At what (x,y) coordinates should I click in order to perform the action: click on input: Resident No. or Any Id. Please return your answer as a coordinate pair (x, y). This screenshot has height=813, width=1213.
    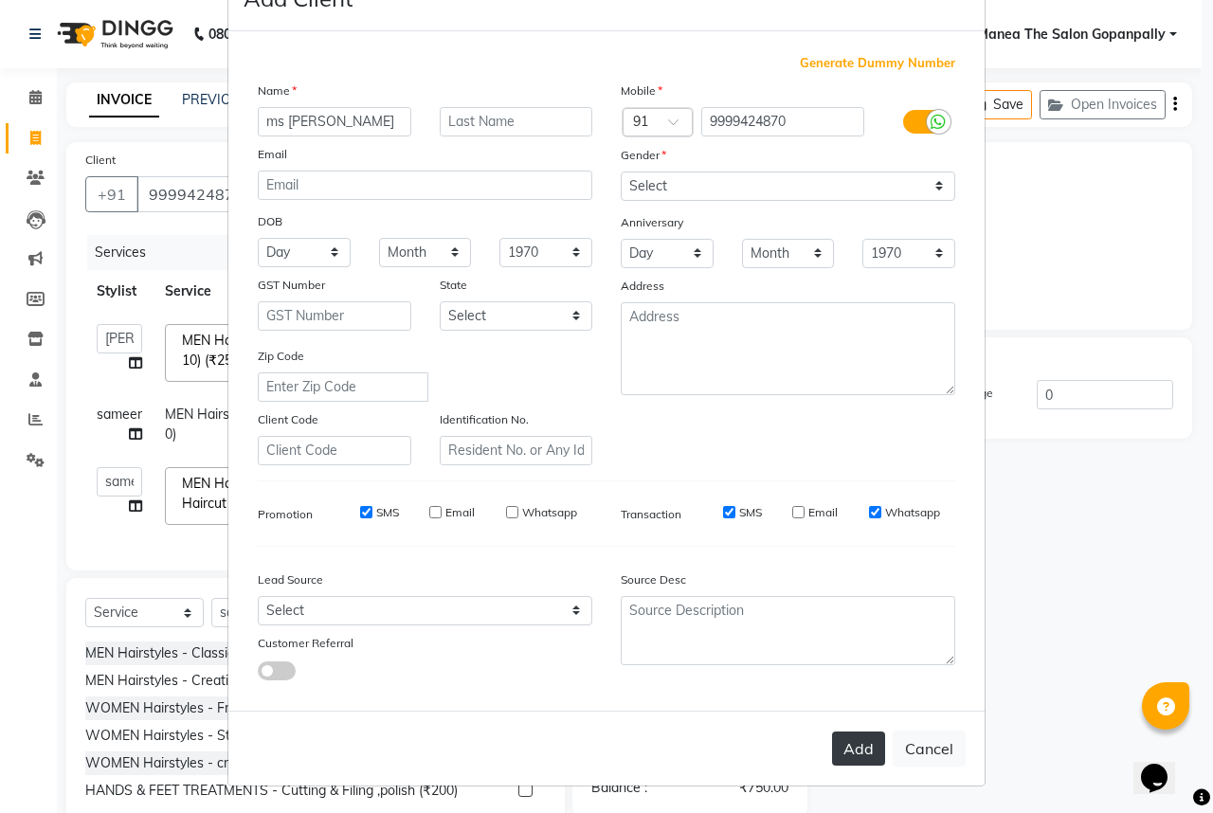
    Looking at the image, I should click on (517, 450).